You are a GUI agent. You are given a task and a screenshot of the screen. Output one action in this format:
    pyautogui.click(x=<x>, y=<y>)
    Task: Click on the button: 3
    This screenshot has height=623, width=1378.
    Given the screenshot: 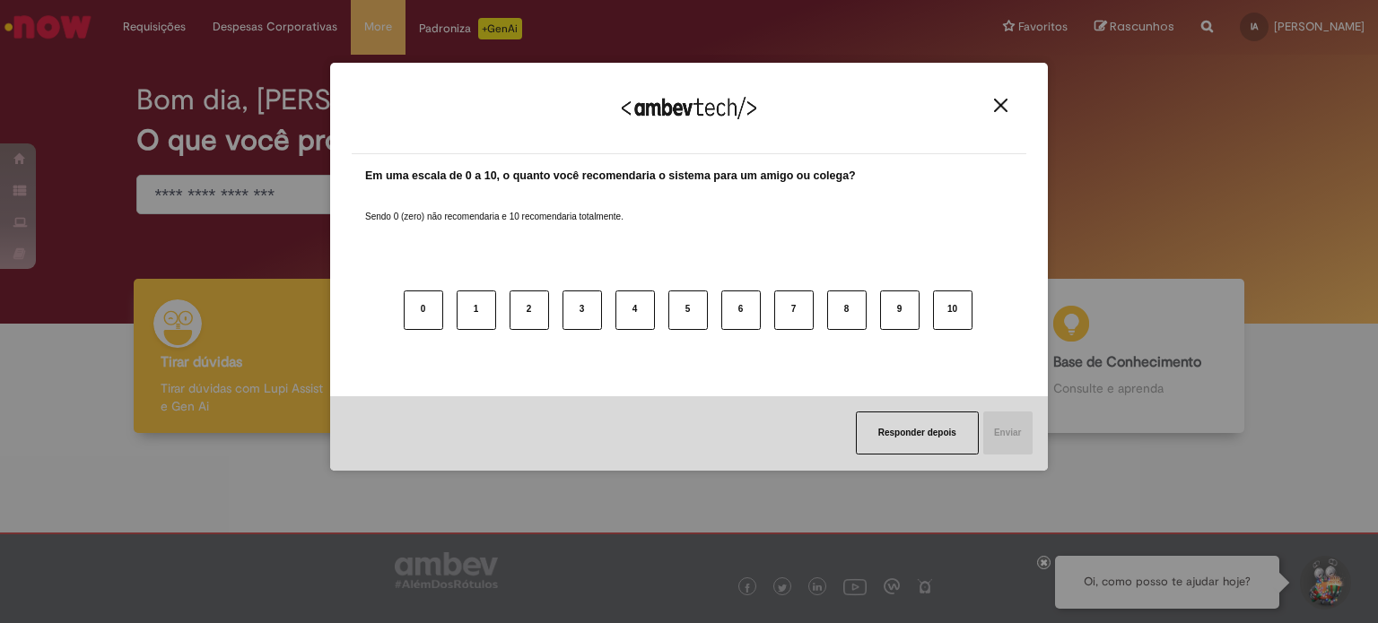 What is the action you would take?
    pyautogui.click(x=582, y=310)
    